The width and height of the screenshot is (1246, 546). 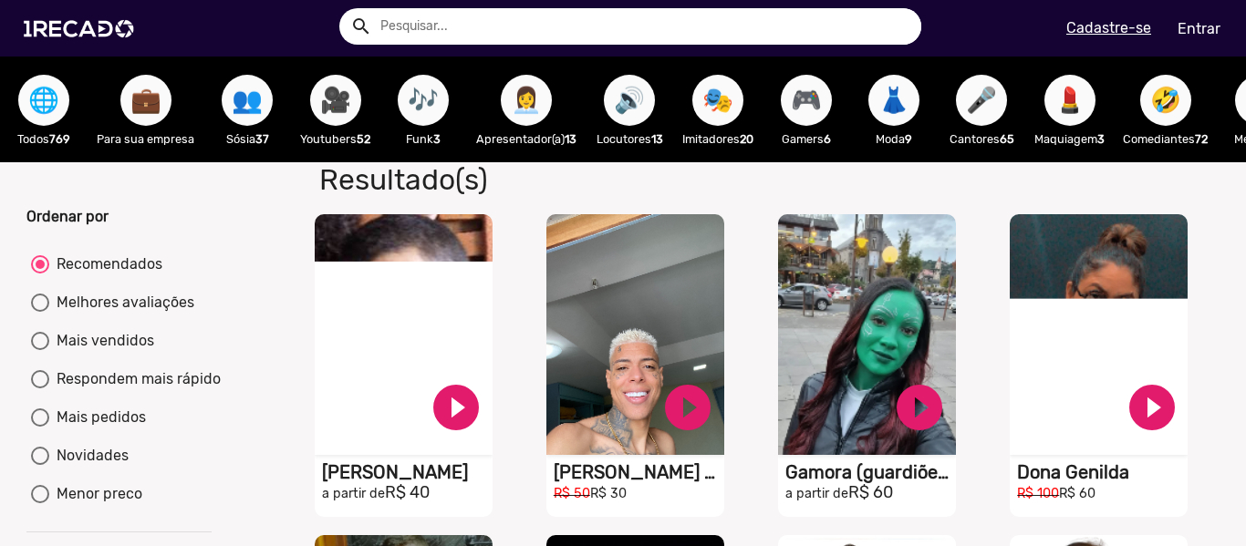 I want to click on h1: Gamora (guardiões Da Galáxia), so click(x=870, y=472).